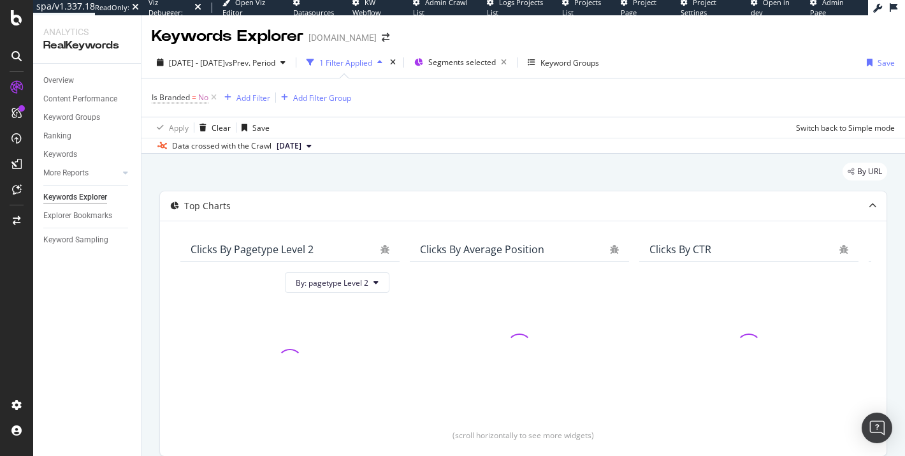  Describe the element at coordinates (346, 62) in the screenshot. I see `div: 1 Filter Applied` at that location.